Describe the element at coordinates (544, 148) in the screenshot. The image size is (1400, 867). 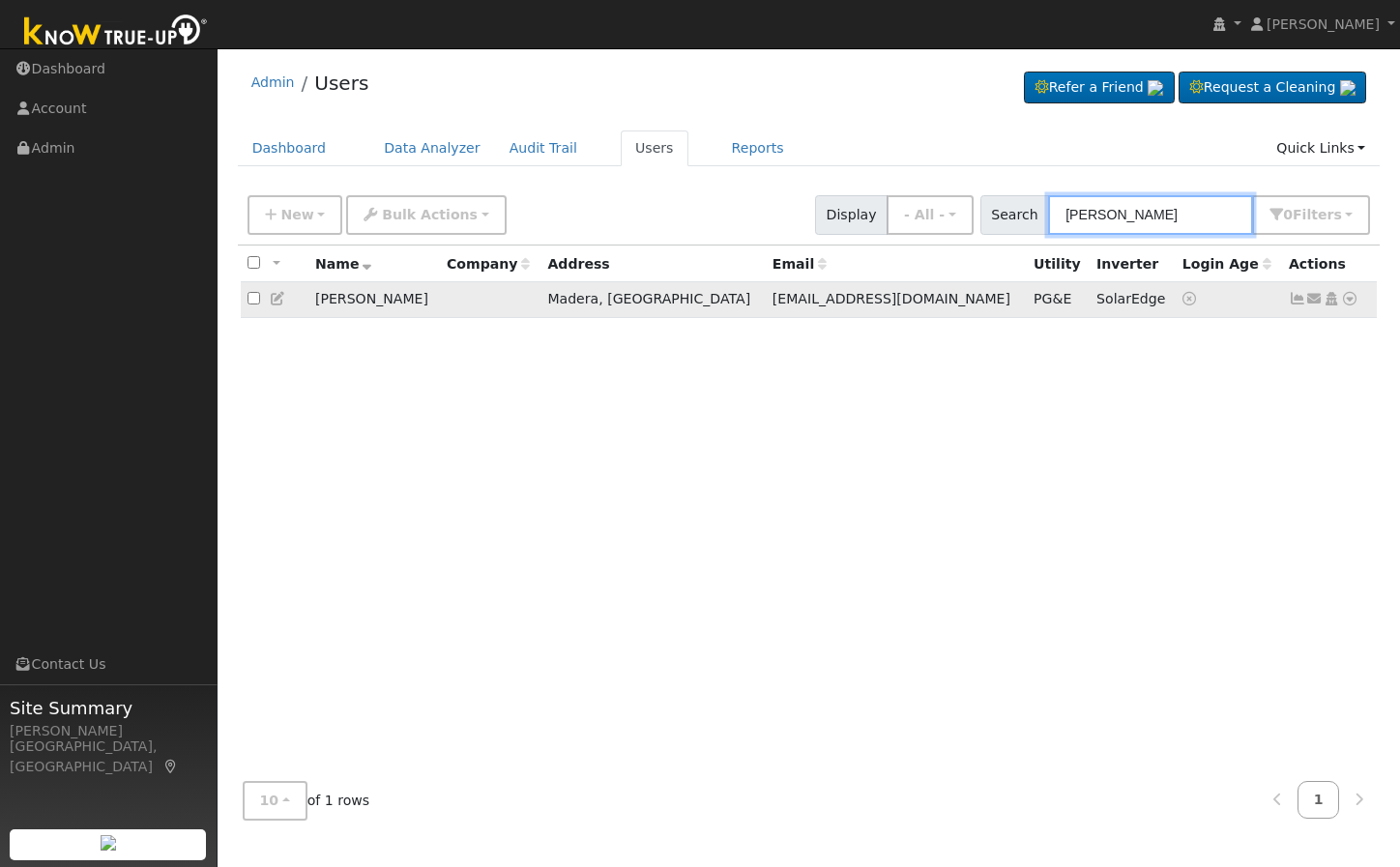
I see `a: Audit Trail` at that location.